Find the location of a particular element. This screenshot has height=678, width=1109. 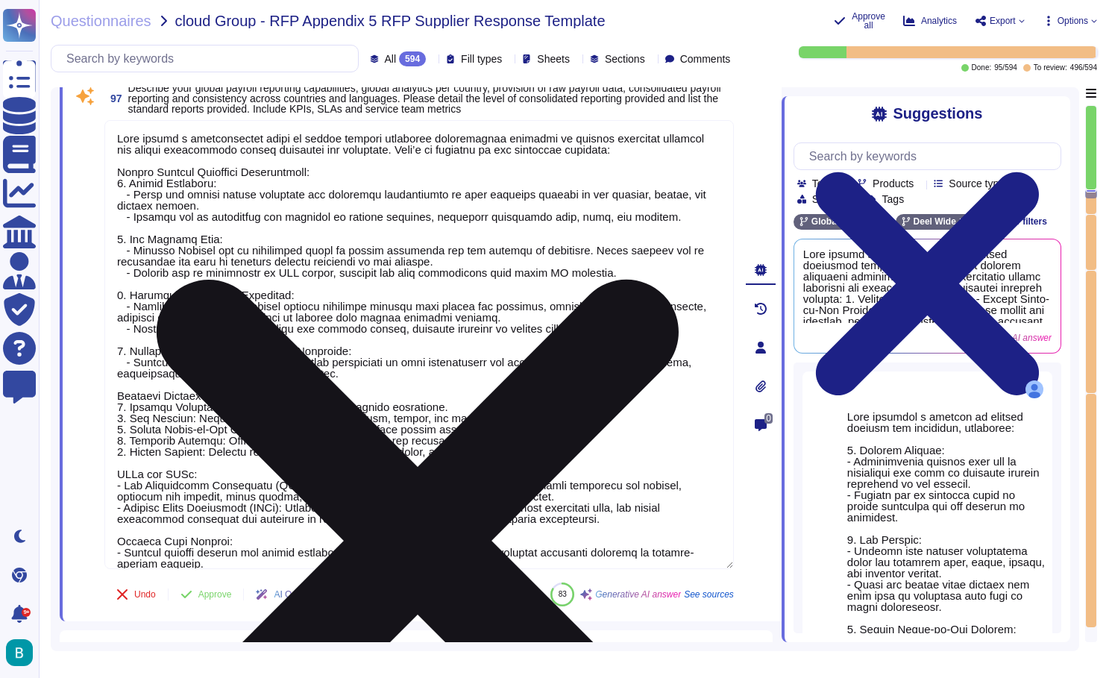

span: Done: is located at coordinates (981, 68).